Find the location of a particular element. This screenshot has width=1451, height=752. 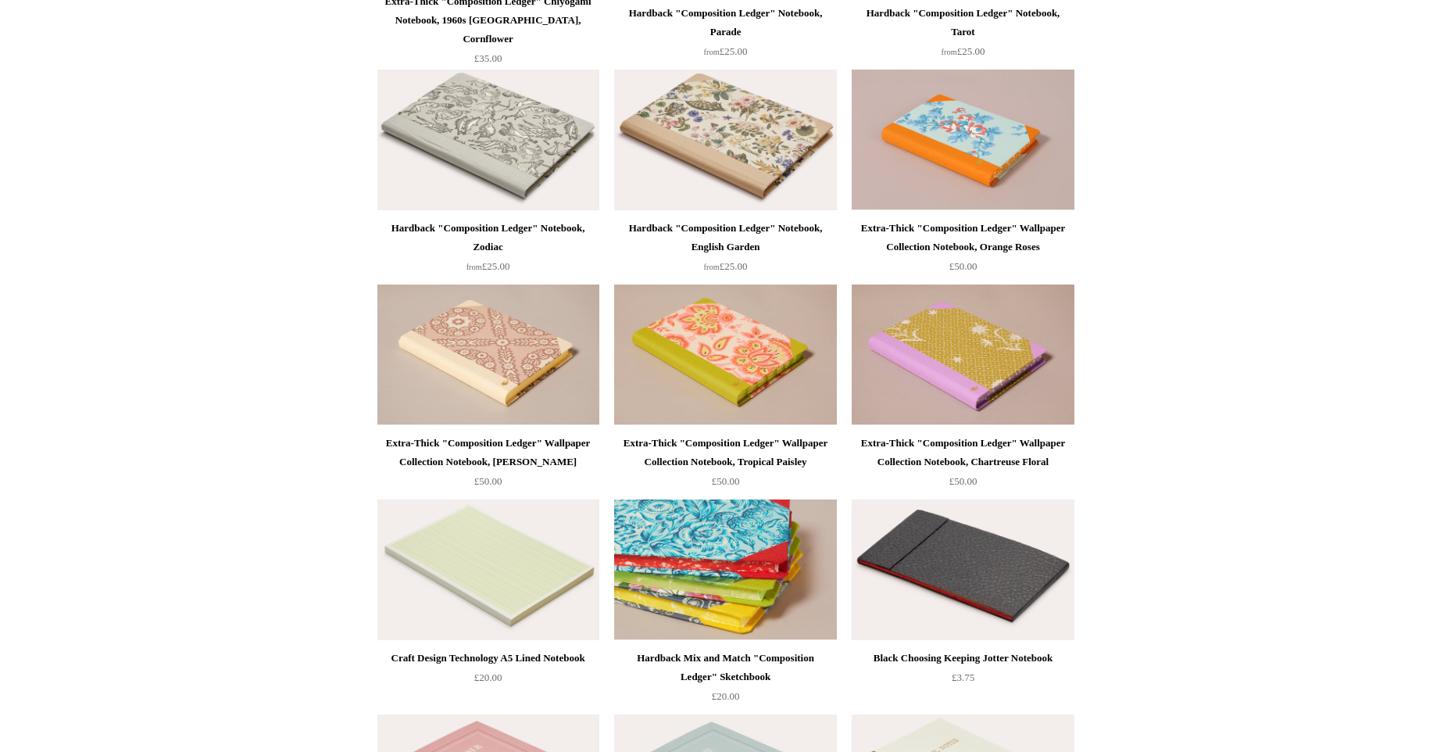

div: Extra-Thick "Composition Ledger" Wallpaper Collection Notebook, Orange Roses is located at coordinates (963, 238).